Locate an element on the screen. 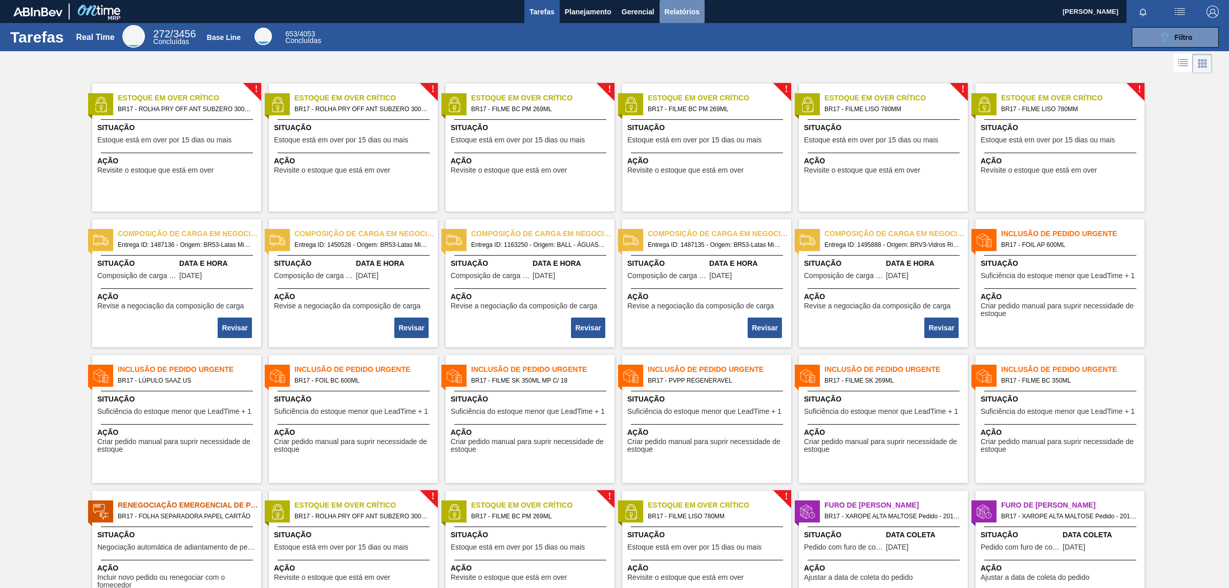 The image size is (1229, 588). span: Criar pedido manual para suprir necessidade de estoque is located at coordinates (178, 446).